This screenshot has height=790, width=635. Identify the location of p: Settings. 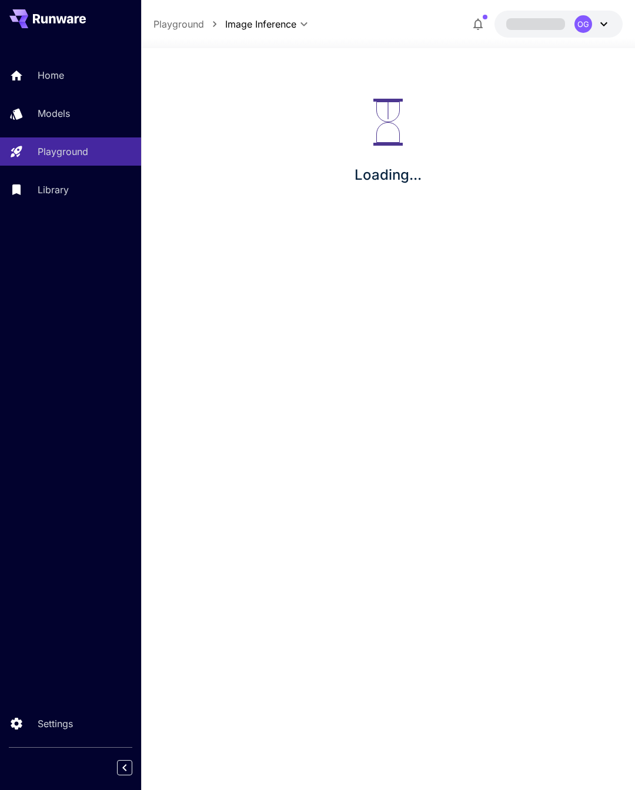
(55, 724).